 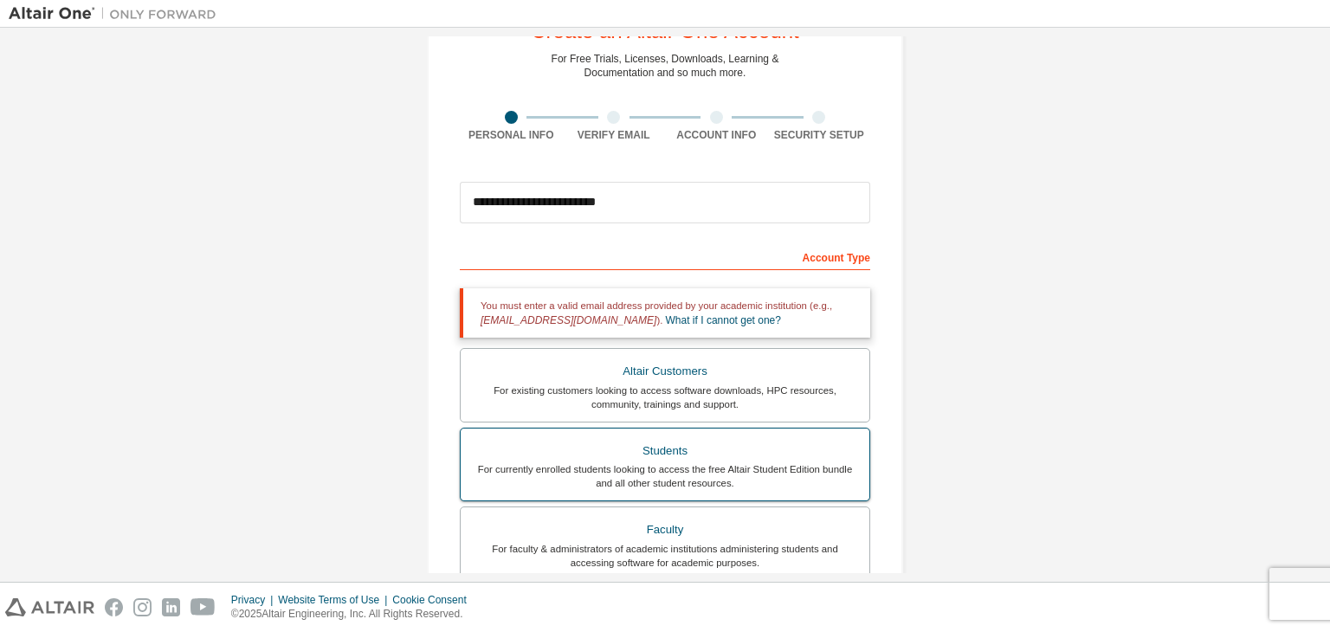 What do you see at coordinates (665, 397) in the screenshot?
I see `div: For existing customers looking to access software downloads, HPC resources, community, trainings ...` at bounding box center [665, 397].